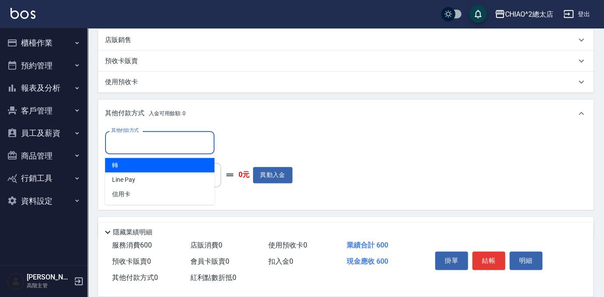 The width and height of the screenshot is (604, 297). Describe the element at coordinates (206, 245) in the screenshot. I see `span: 店販消費 0` at that location.